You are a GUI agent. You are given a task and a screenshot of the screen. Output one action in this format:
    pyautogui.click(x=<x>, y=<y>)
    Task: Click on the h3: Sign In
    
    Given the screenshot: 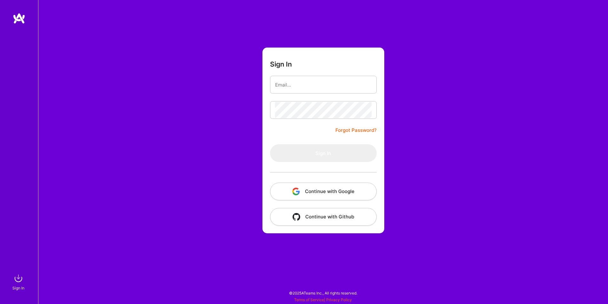 What is the action you would take?
    pyautogui.click(x=281, y=64)
    